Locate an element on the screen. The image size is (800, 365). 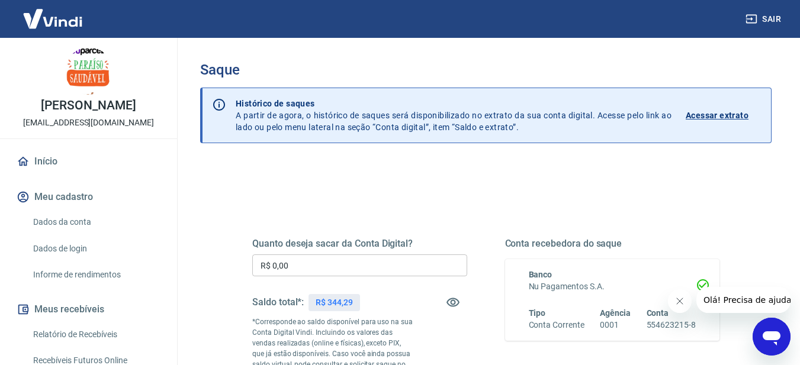
span: Tipo is located at coordinates (537, 313).